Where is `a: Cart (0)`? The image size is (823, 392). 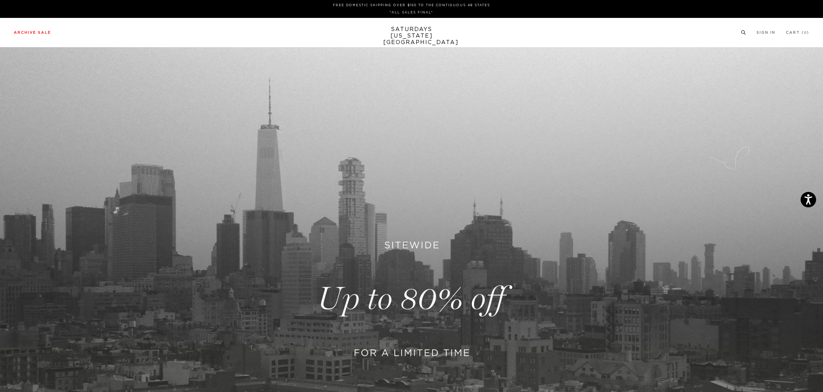
a: Cart (0) is located at coordinates (797, 32).